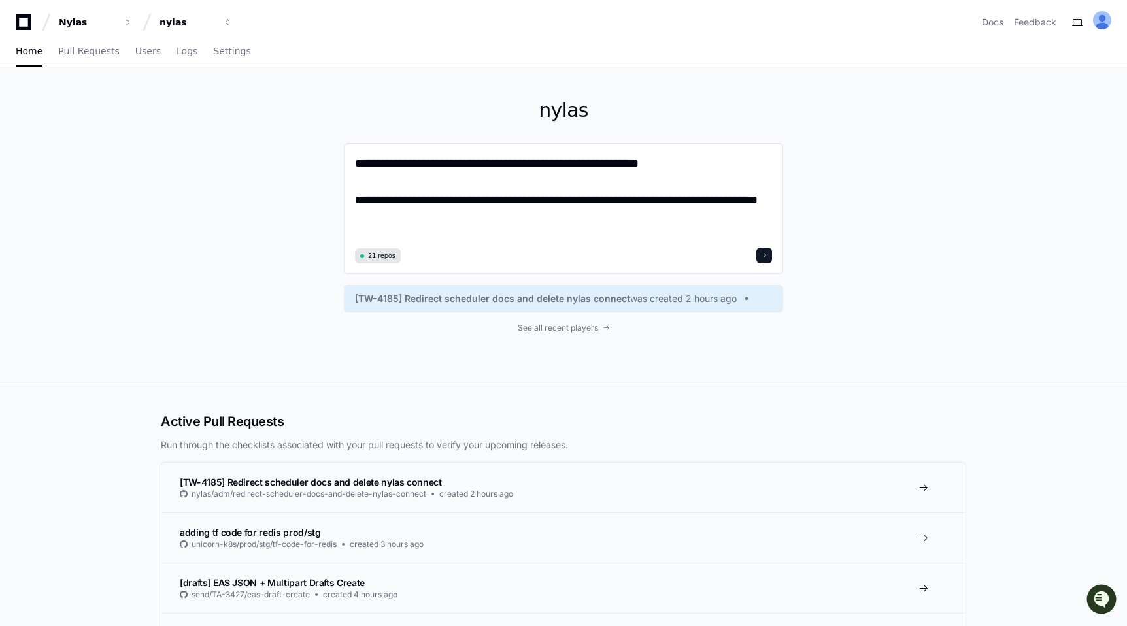  Describe the element at coordinates (386, 545) in the screenshot. I see `span: created 3 hours ago` at that location.